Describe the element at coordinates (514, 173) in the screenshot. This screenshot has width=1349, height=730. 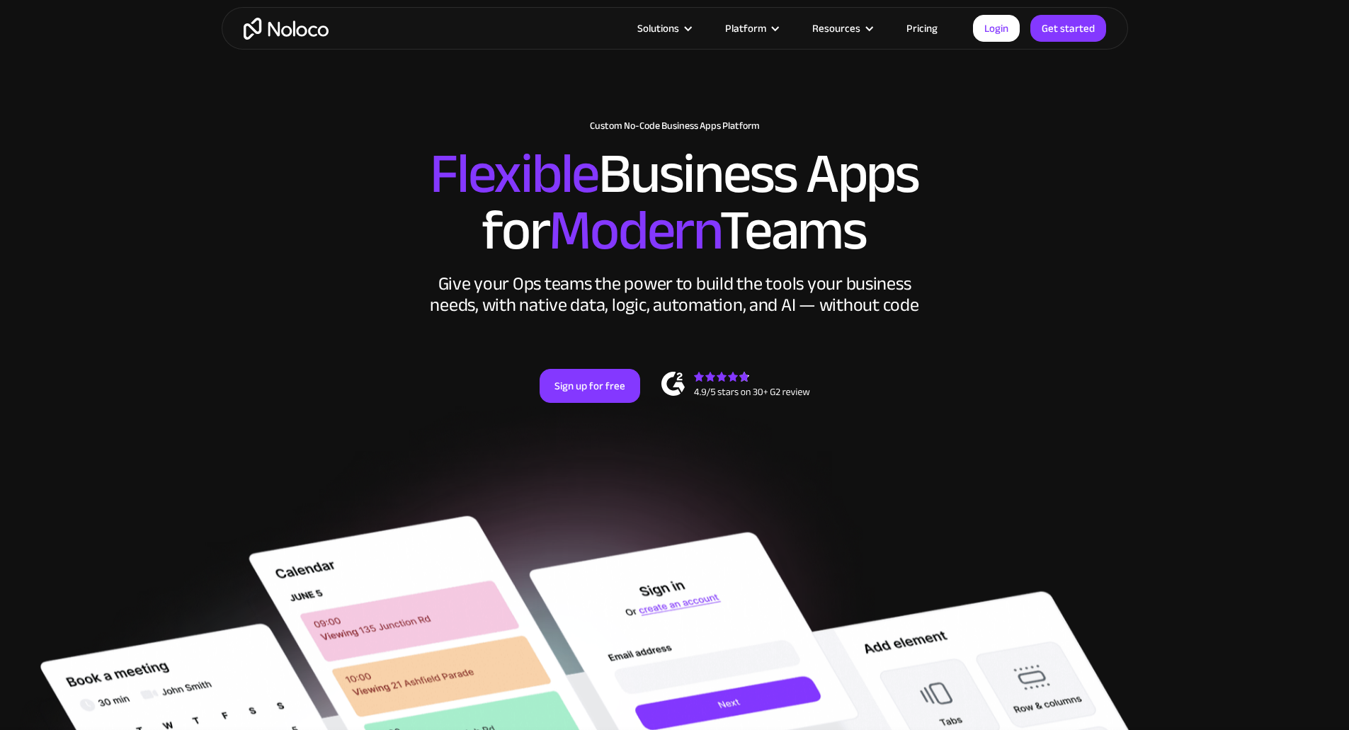
I see `span: Flexible` at that location.